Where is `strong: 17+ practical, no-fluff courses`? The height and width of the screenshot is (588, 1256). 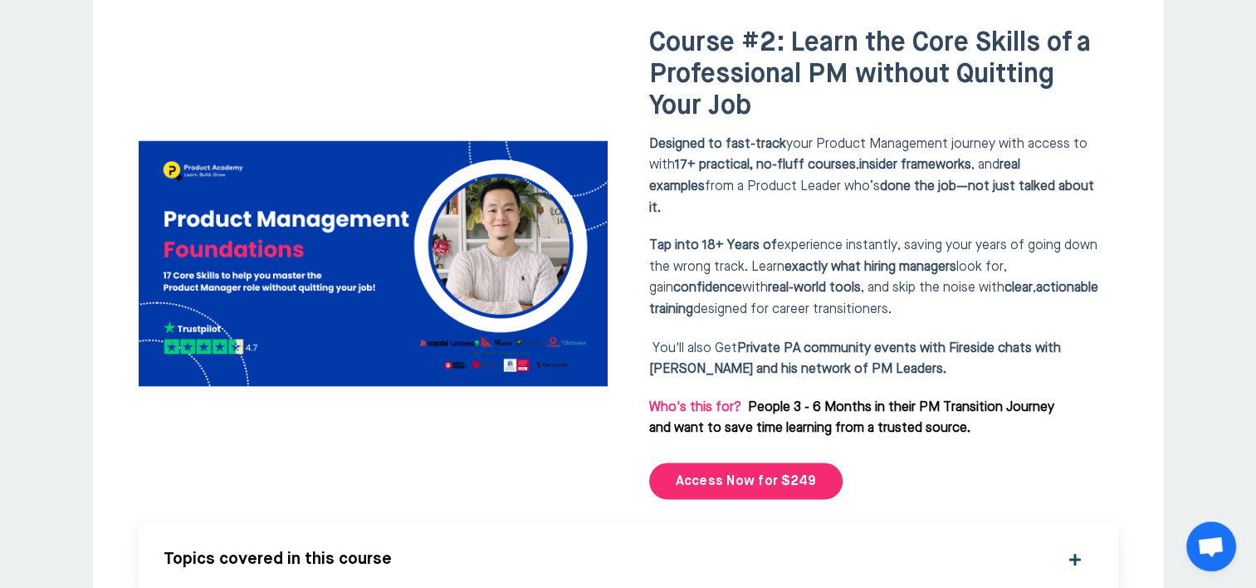 strong: 17+ practical, no-fluff courses is located at coordinates (765, 165).